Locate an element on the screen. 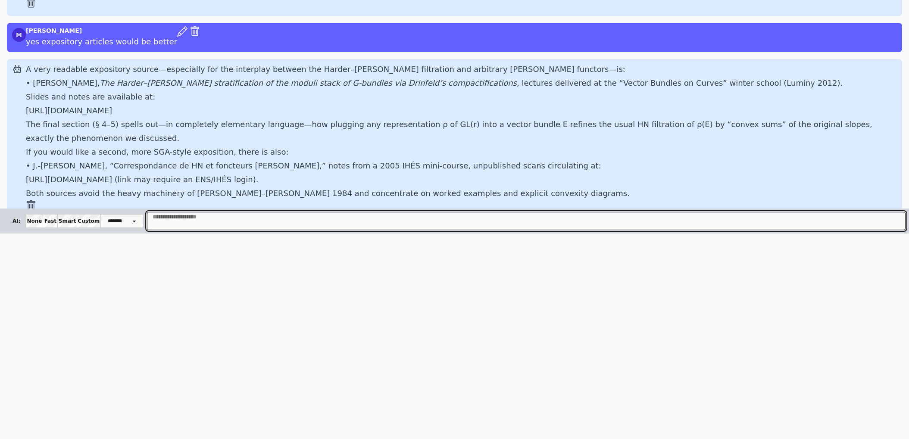  input: Smart is located at coordinates (67, 221).